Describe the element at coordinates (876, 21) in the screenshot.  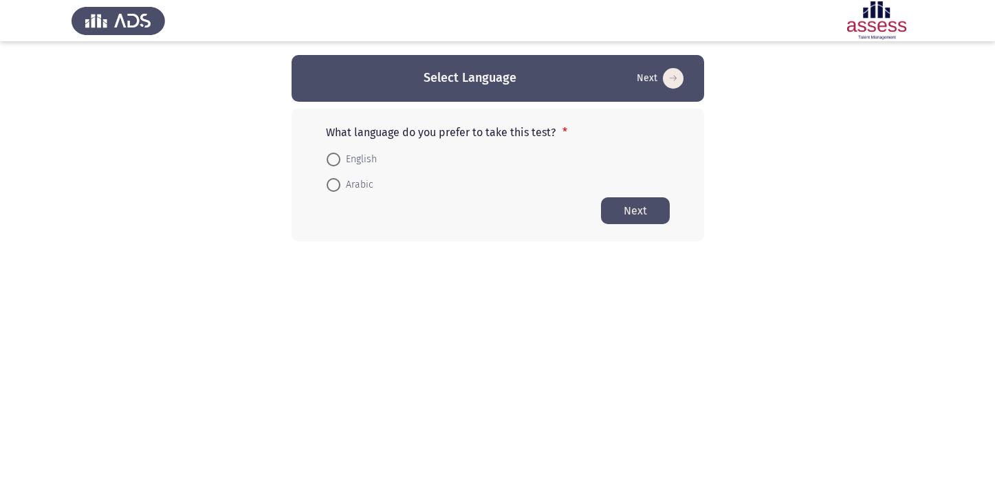
I see `img: Assessment logo of ASSESS Employability - EBI` at that location.